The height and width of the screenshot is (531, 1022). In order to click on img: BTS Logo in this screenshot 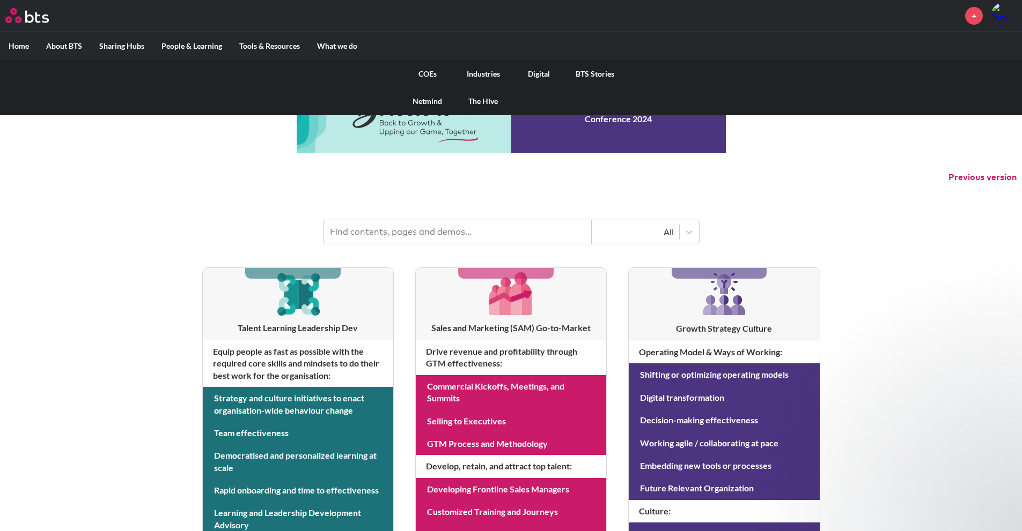, I will do `click(27, 16)`.